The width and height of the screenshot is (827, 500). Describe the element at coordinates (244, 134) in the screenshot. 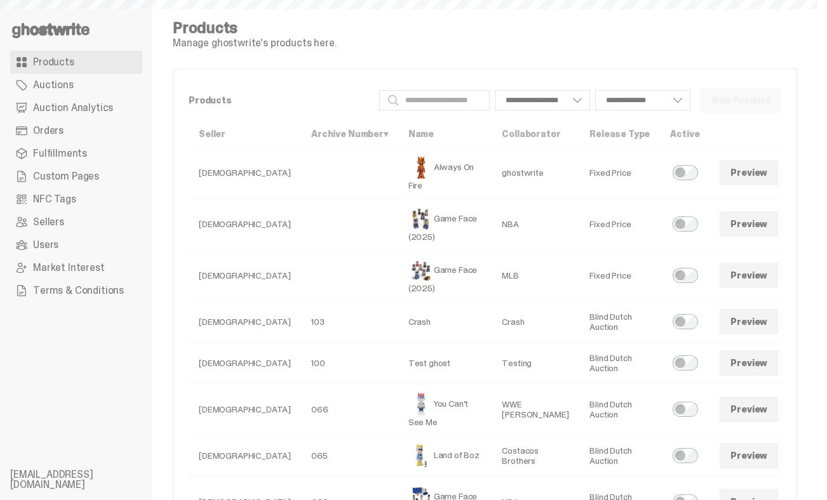

I see `th: Seller` at that location.